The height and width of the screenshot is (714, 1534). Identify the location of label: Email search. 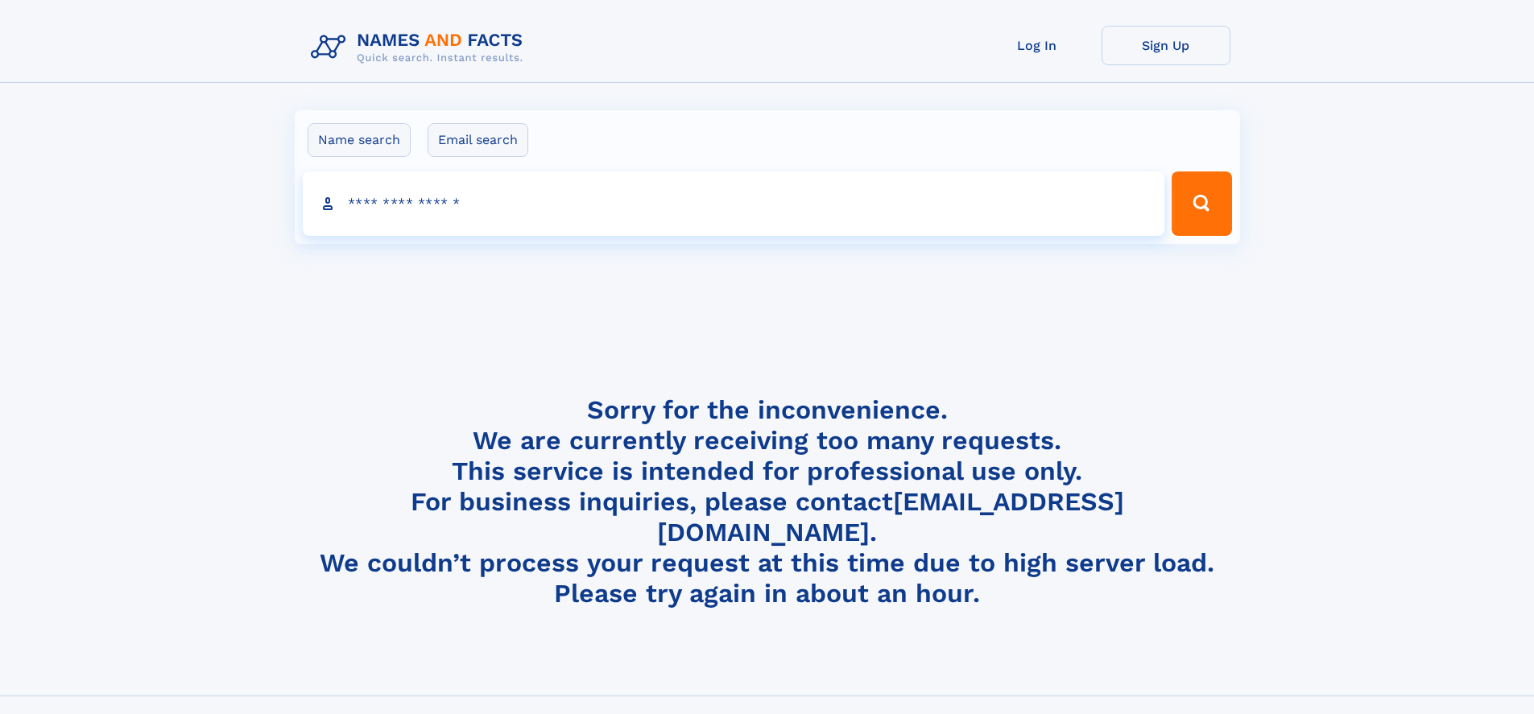
(477, 140).